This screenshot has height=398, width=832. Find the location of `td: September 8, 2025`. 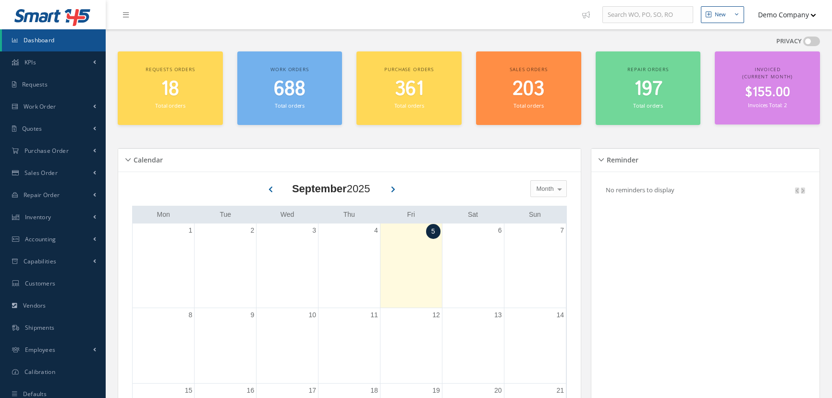

td: September 8, 2025 is located at coordinates (163, 345).